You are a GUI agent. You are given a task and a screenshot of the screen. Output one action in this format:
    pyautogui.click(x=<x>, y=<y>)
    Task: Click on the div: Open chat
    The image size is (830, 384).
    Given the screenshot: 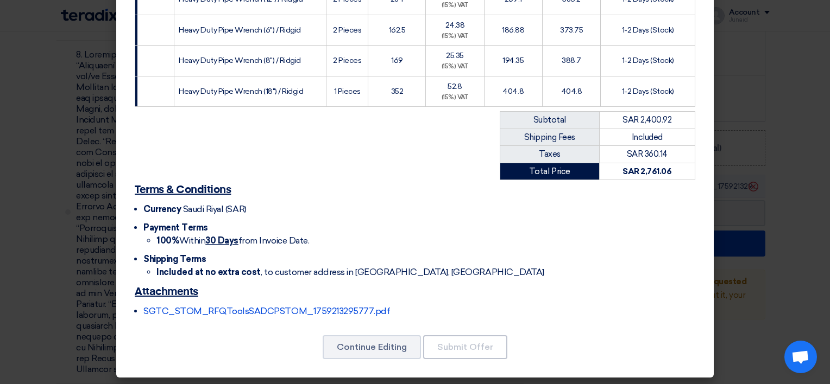 What is the action you would take?
    pyautogui.click(x=800, y=357)
    